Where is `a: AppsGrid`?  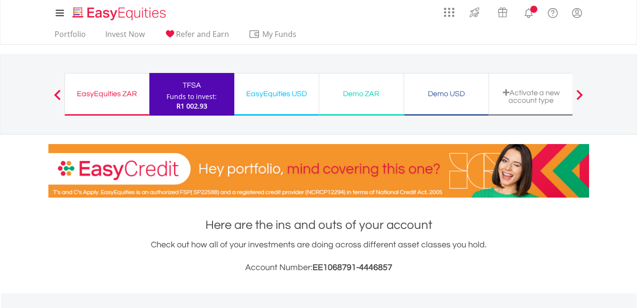 a: AppsGrid is located at coordinates (449, 10).